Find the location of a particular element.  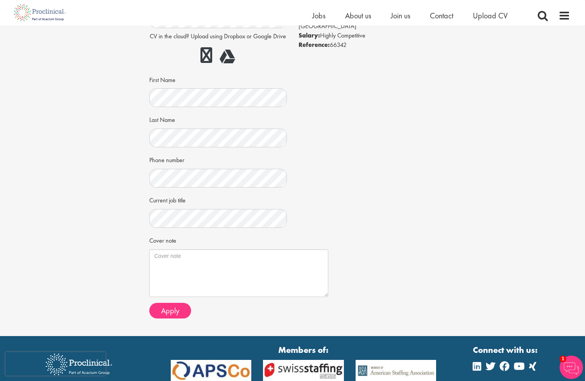

span: Upload CV is located at coordinates (490, 16).